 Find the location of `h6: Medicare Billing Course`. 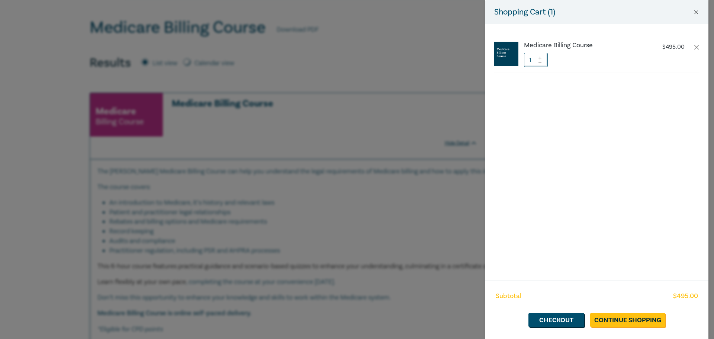

h6: Medicare Billing Course is located at coordinates (585, 45).